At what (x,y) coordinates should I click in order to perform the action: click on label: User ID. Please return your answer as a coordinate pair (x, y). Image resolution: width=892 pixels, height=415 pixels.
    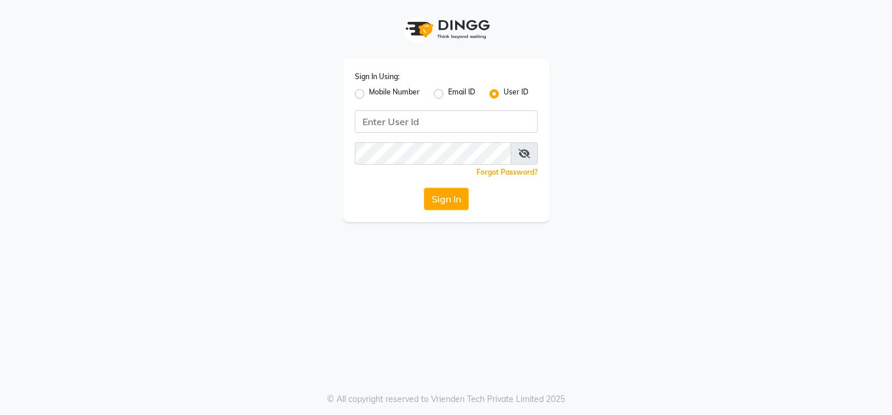
    Looking at the image, I should click on (516, 94).